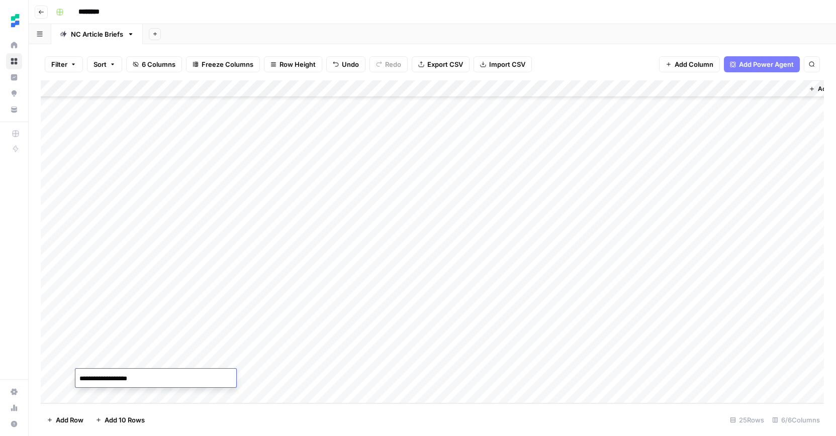 Image resolution: width=836 pixels, height=436 pixels. What do you see at coordinates (796, 420) in the screenshot?
I see `div: 6/6 Columns` at bounding box center [796, 420].